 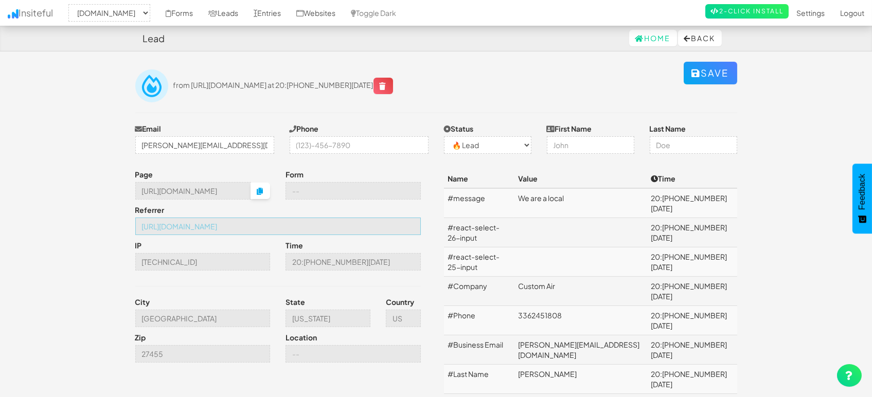 I want to click on label: Email, so click(x=148, y=129).